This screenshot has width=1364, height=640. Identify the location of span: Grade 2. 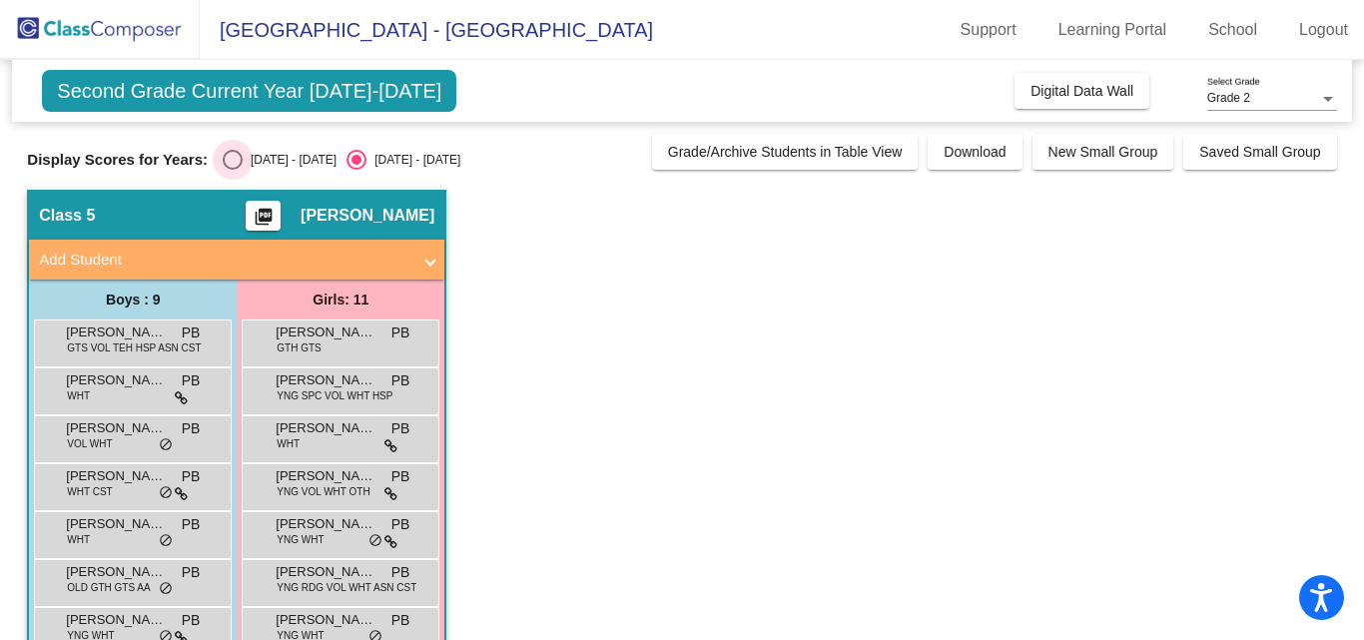
(1228, 98).